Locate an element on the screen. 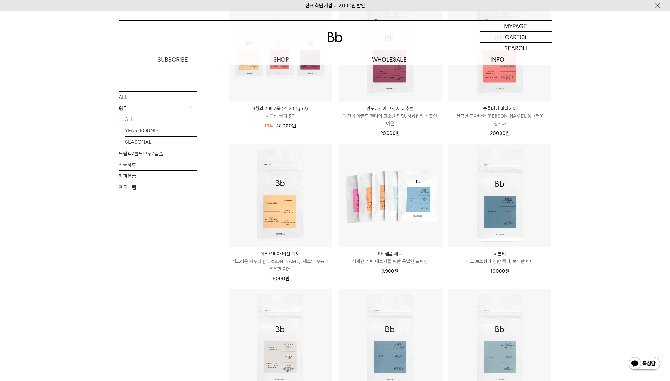  a: SUBSCRIBE is located at coordinates (173, 59).